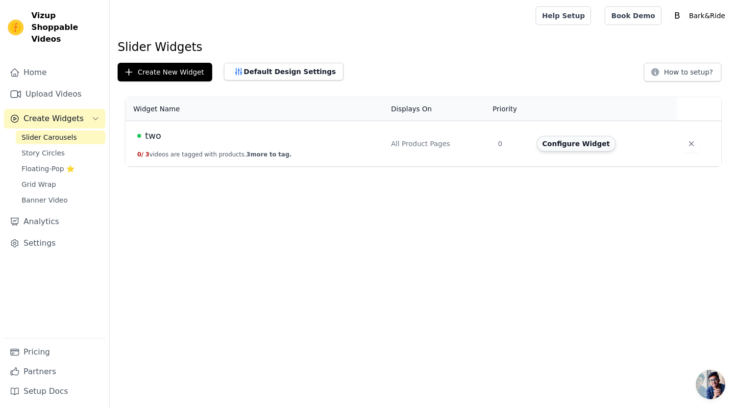 This screenshot has width=737, height=409. Describe the element at coordinates (711, 384) in the screenshot. I see `a: Open chat` at that location.